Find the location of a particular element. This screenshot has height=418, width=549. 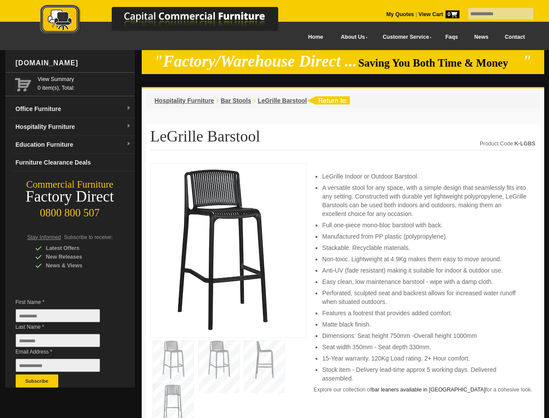

span: Stay Informed is located at coordinates (44, 237).